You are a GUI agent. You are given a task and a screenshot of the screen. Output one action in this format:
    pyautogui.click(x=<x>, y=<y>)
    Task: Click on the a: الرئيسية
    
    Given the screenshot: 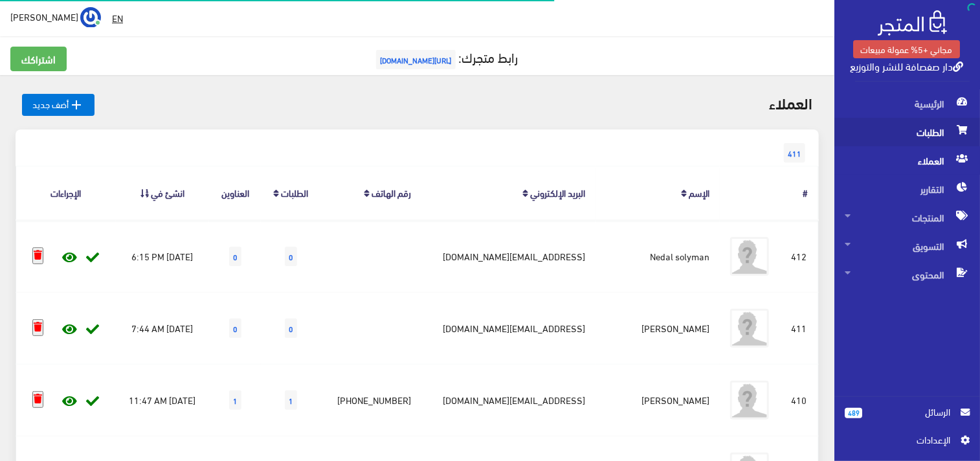 What is the action you would take?
    pyautogui.click(x=907, y=104)
    